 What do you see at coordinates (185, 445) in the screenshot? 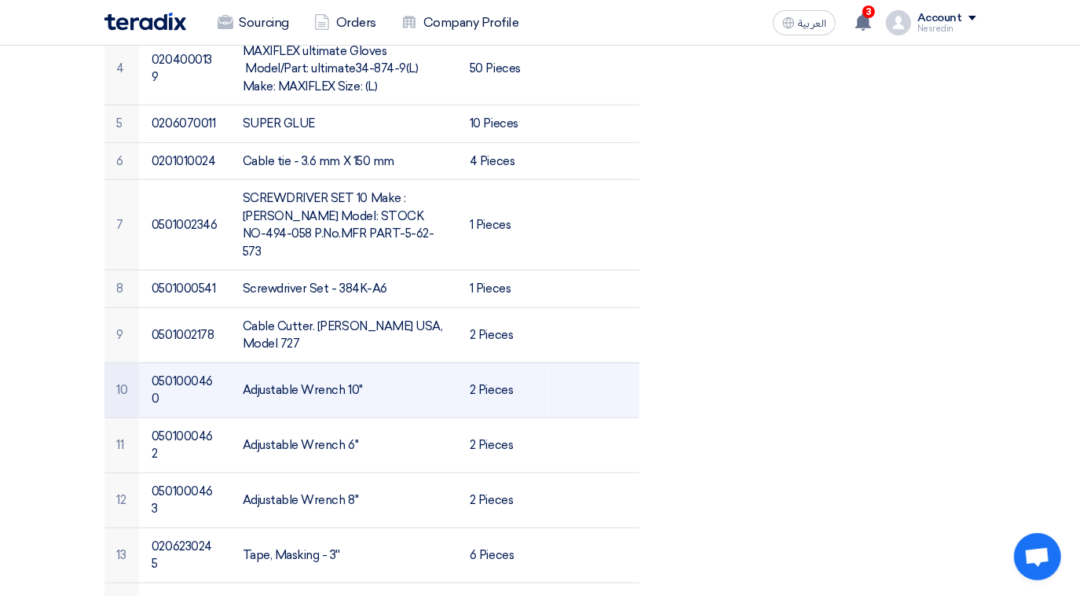
I see `td: 0501000462` at bounding box center [185, 445].